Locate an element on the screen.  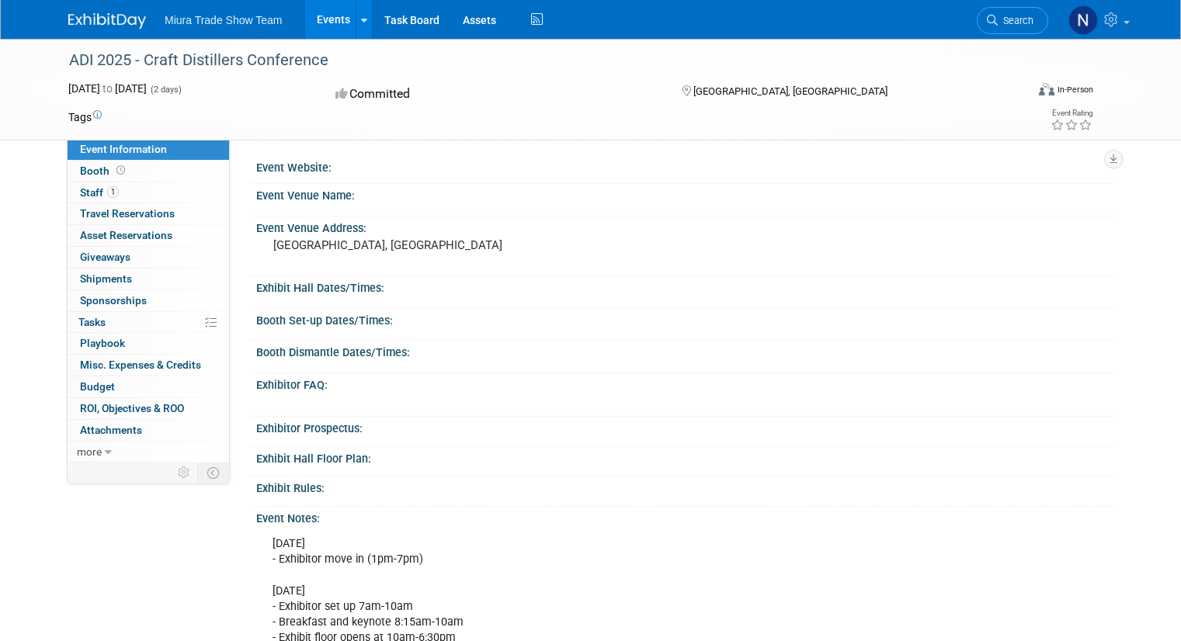
a: Travel Reservations is located at coordinates (148, 214).